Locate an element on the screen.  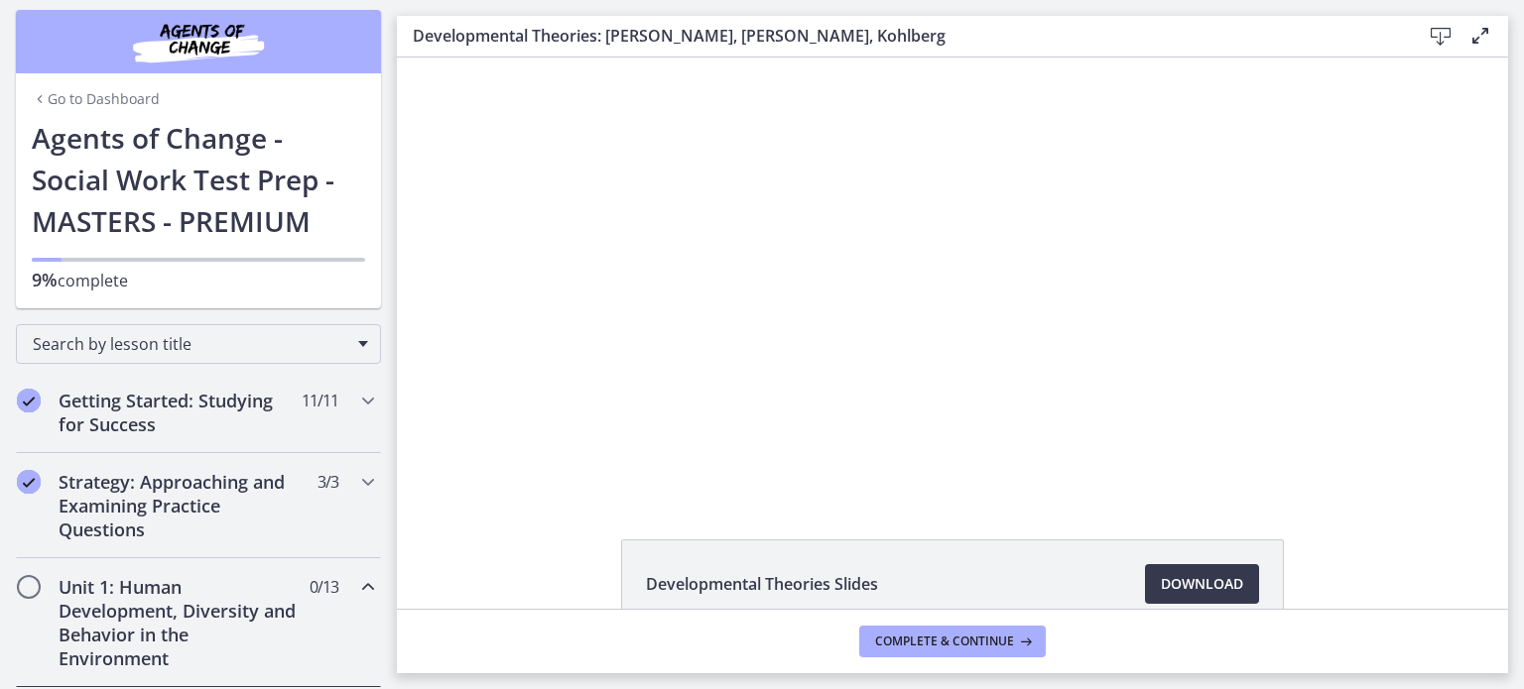
span: Complete & continue is located at coordinates (944, 642).